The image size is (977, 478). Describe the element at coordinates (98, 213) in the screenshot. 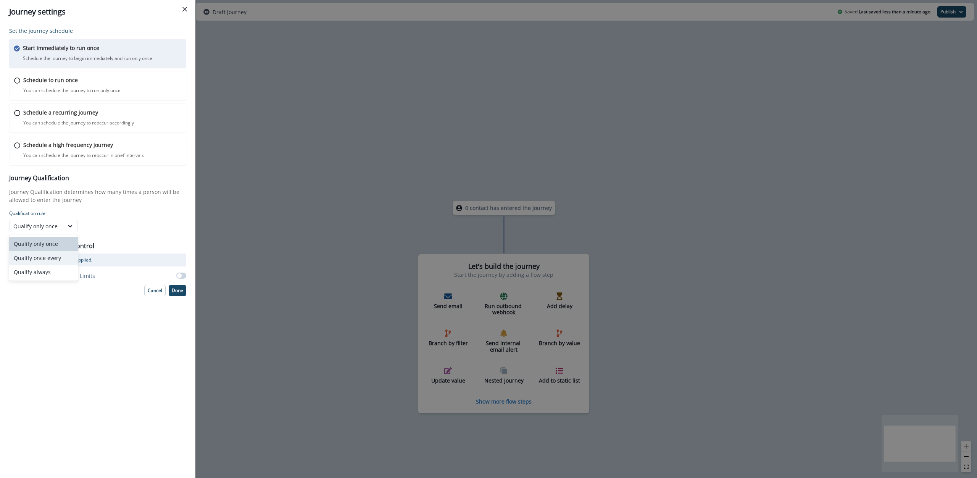

I see `p: Qualification rule` at that location.